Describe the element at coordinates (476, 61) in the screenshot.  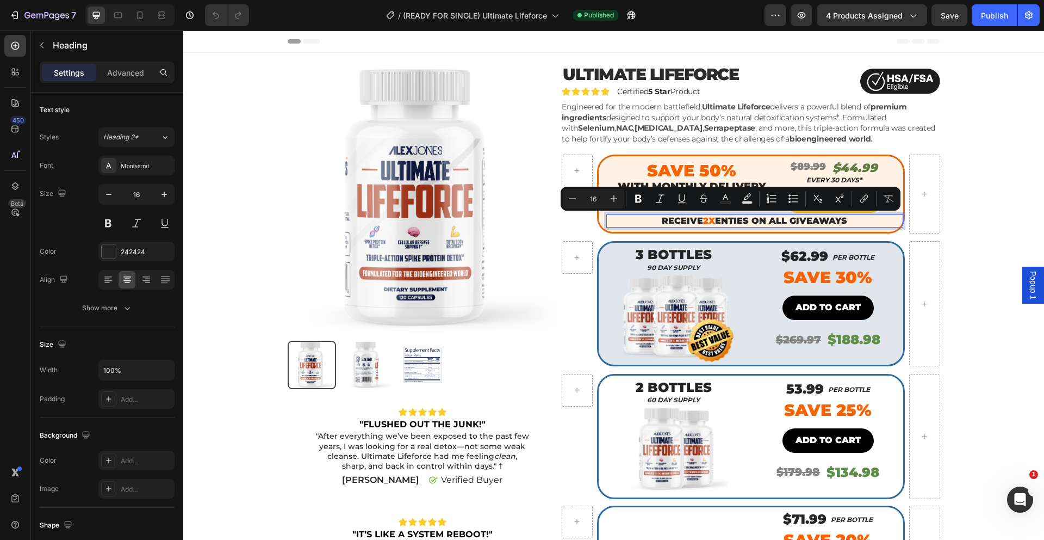
I see `strong: 5 Star` at that location.